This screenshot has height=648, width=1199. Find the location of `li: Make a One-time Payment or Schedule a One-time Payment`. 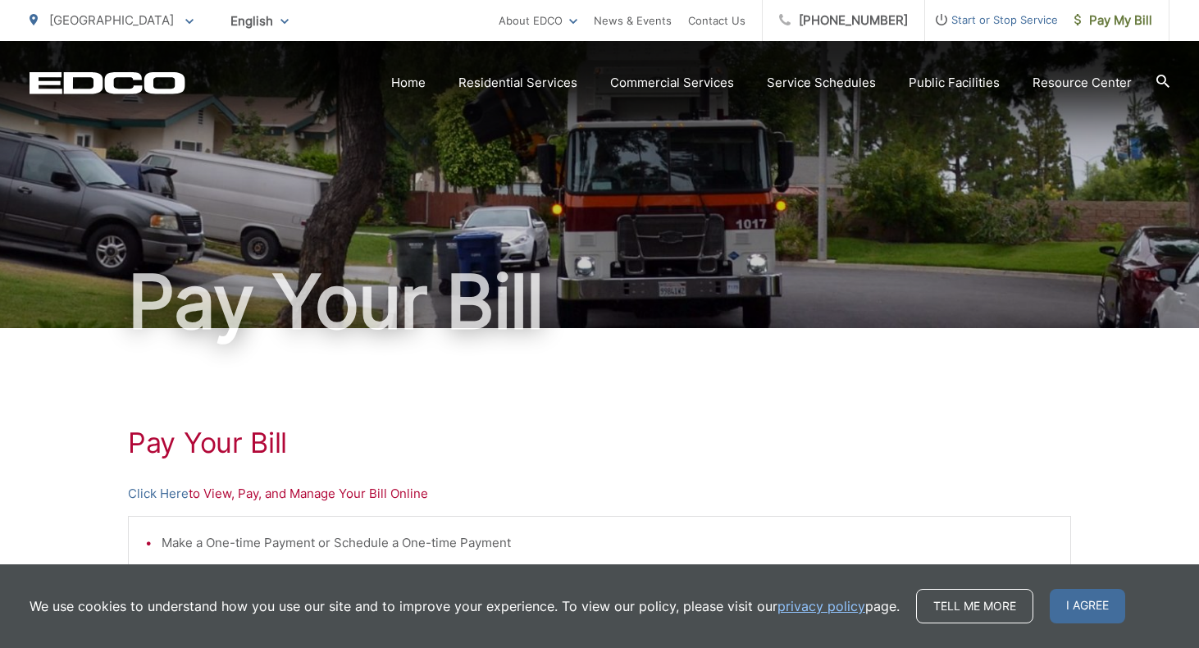

li: Make a One-time Payment or Schedule a One-time Payment is located at coordinates (608, 543).